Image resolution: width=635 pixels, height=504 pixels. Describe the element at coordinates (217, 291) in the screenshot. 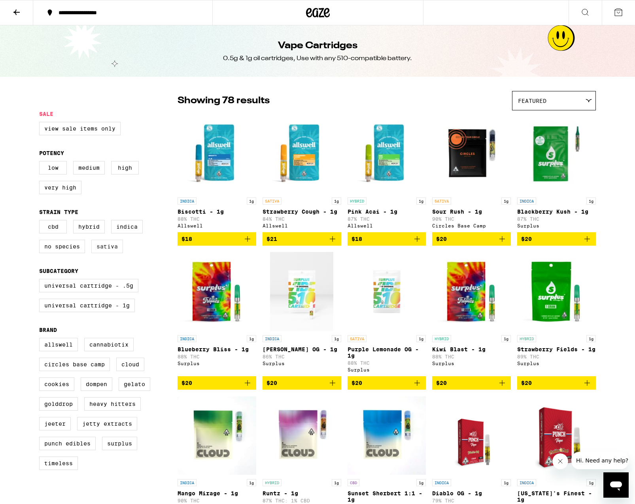

I see `img: Surplus - Blueberry Bliss - 1g` at that location.